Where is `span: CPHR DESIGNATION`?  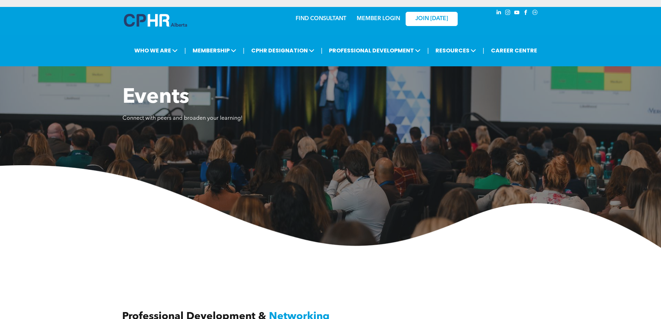 span: CPHR DESIGNATION is located at coordinates (283, 50).